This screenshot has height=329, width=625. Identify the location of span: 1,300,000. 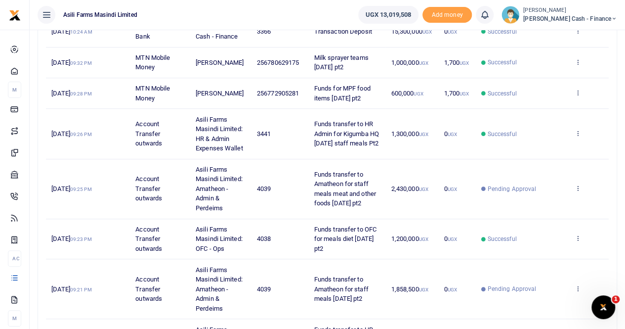
(409, 133).